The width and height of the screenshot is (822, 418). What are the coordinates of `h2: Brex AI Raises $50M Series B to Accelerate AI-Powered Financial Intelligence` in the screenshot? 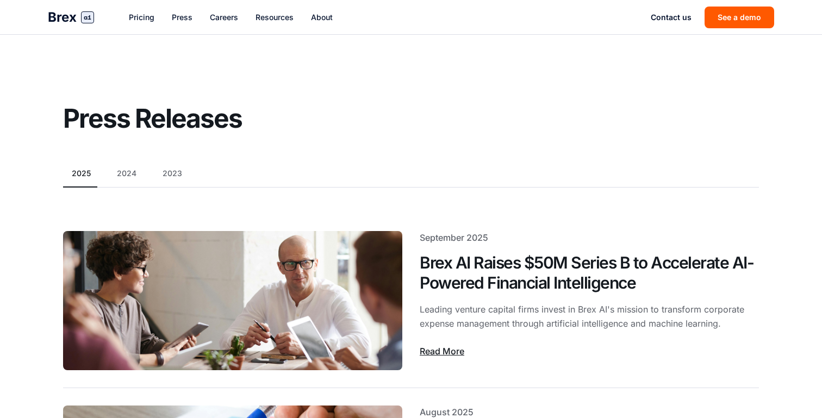 It's located at (589, 273).